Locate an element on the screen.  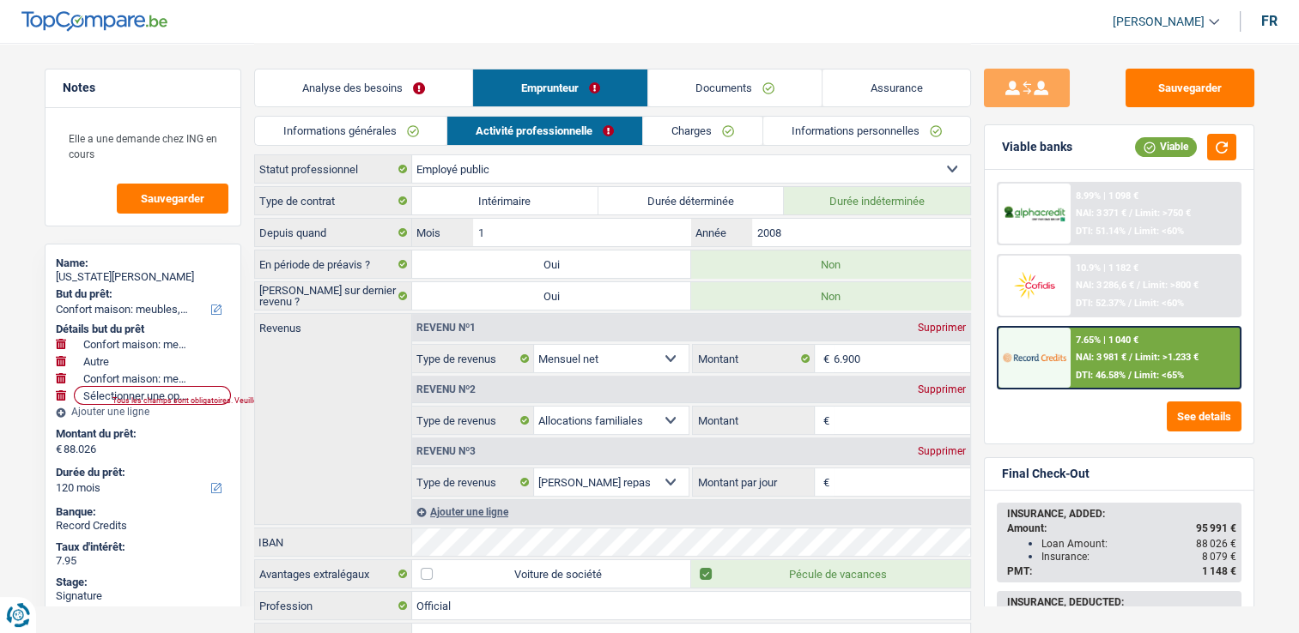
span: Limit: >800 € is located at coordinates (1170, 285).